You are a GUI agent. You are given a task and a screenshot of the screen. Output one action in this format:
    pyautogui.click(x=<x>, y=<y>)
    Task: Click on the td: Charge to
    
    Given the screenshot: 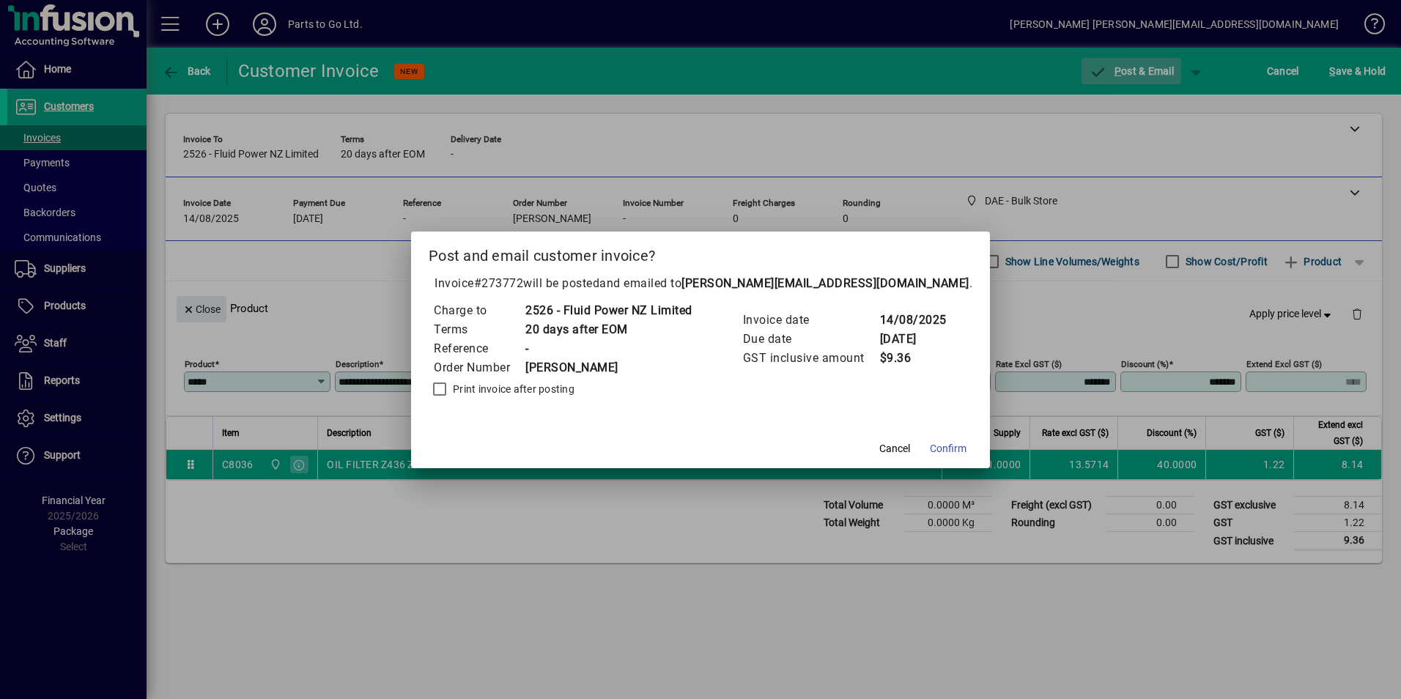 What is the action you would take?
    pyautogui.click(x=478, y=311)
    